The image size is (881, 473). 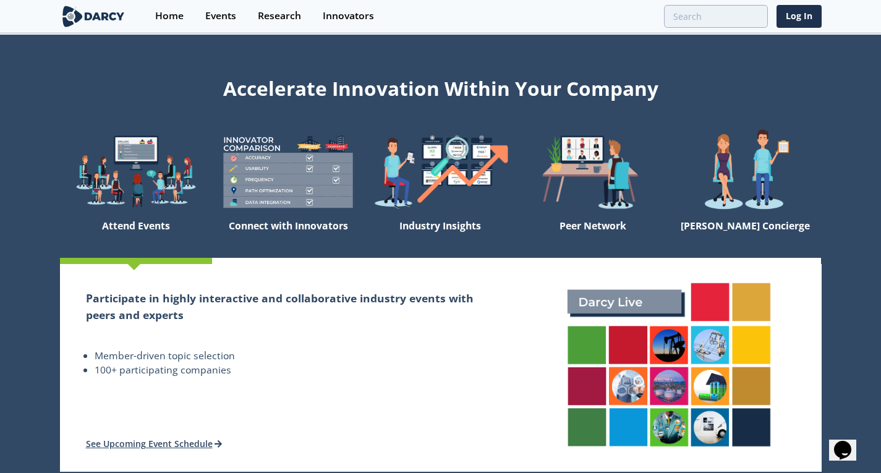 I want to click on div: Industry Insights, so click(x=440, y=236).